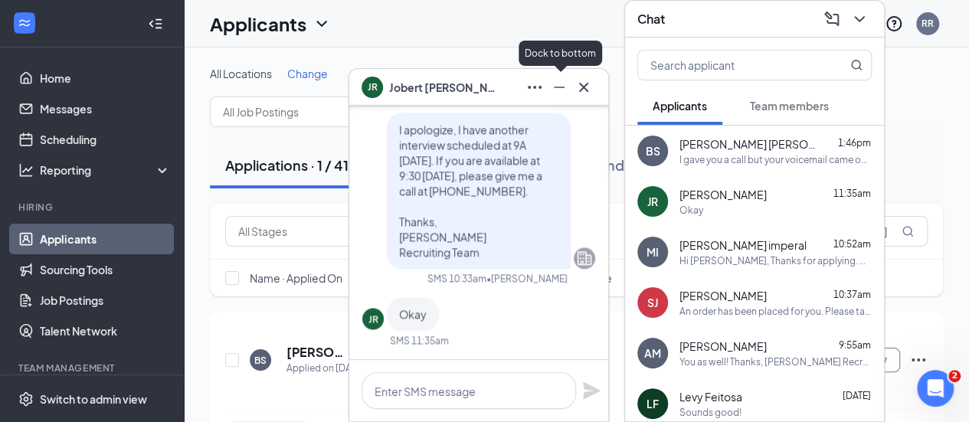 This screenshot has height=422, width=969. What do you see at coordinates (711, 397) in the screenshot?
I see `span: Levy Feitosa` at bounding box center [711, 397].